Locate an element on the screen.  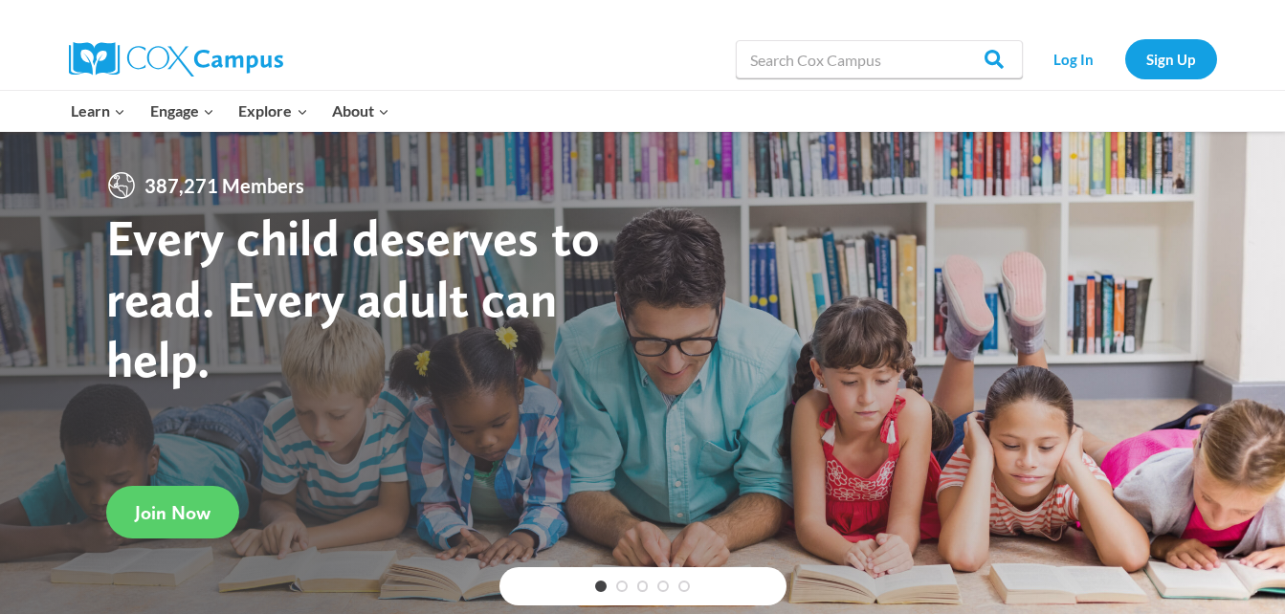
a: 1 is located at coordinates (601, 587).